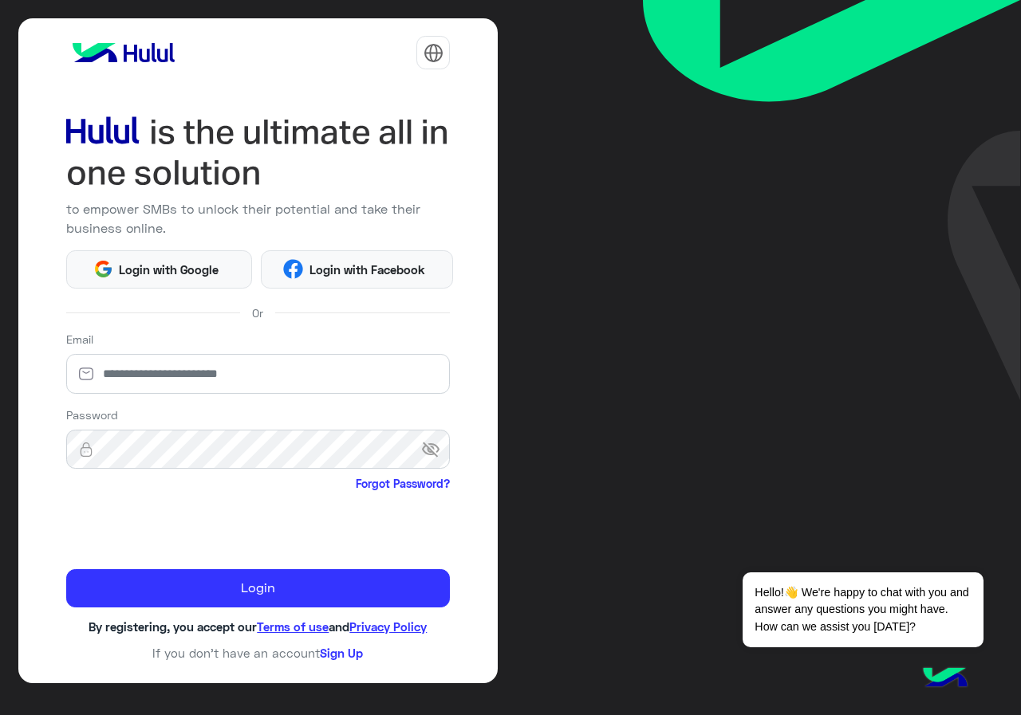  I want to click on span: By registering, you accept our, so click(172, 627).